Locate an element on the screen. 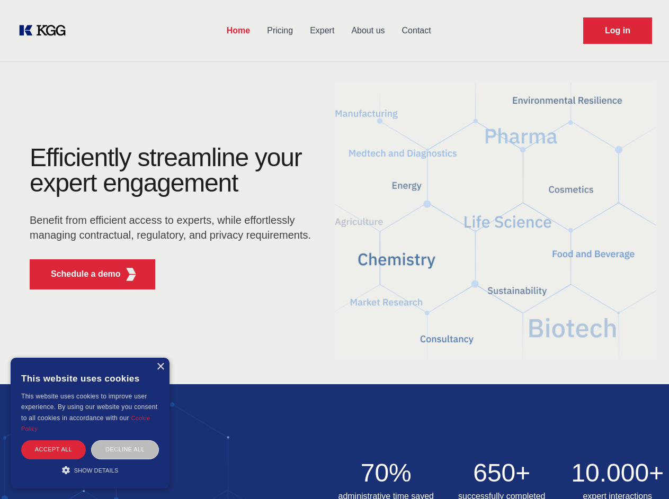  h2: 70% is located at coordinates (386, 473).